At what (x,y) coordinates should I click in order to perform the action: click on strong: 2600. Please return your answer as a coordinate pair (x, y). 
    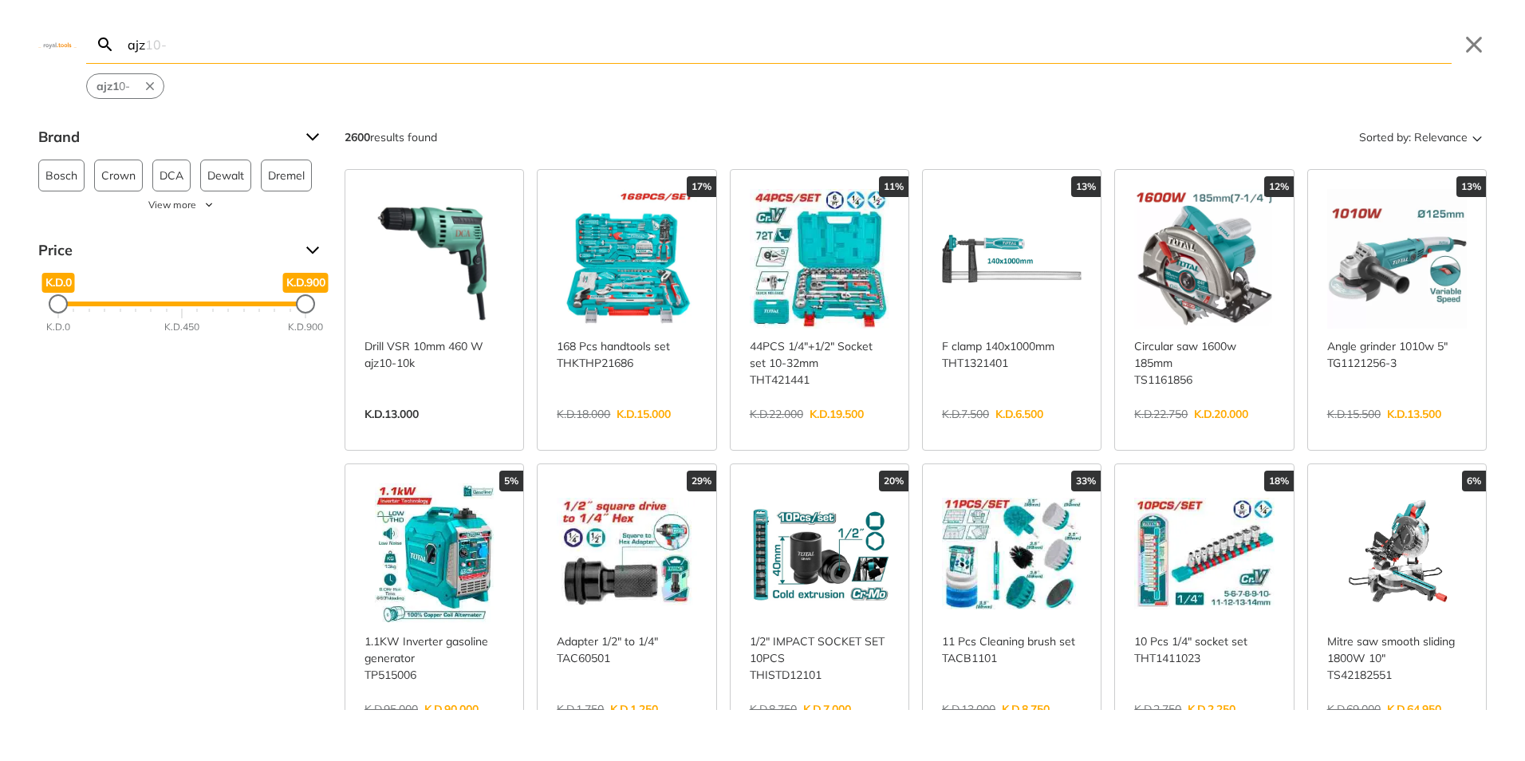
    Looking at the image, I should click on (357, 137).